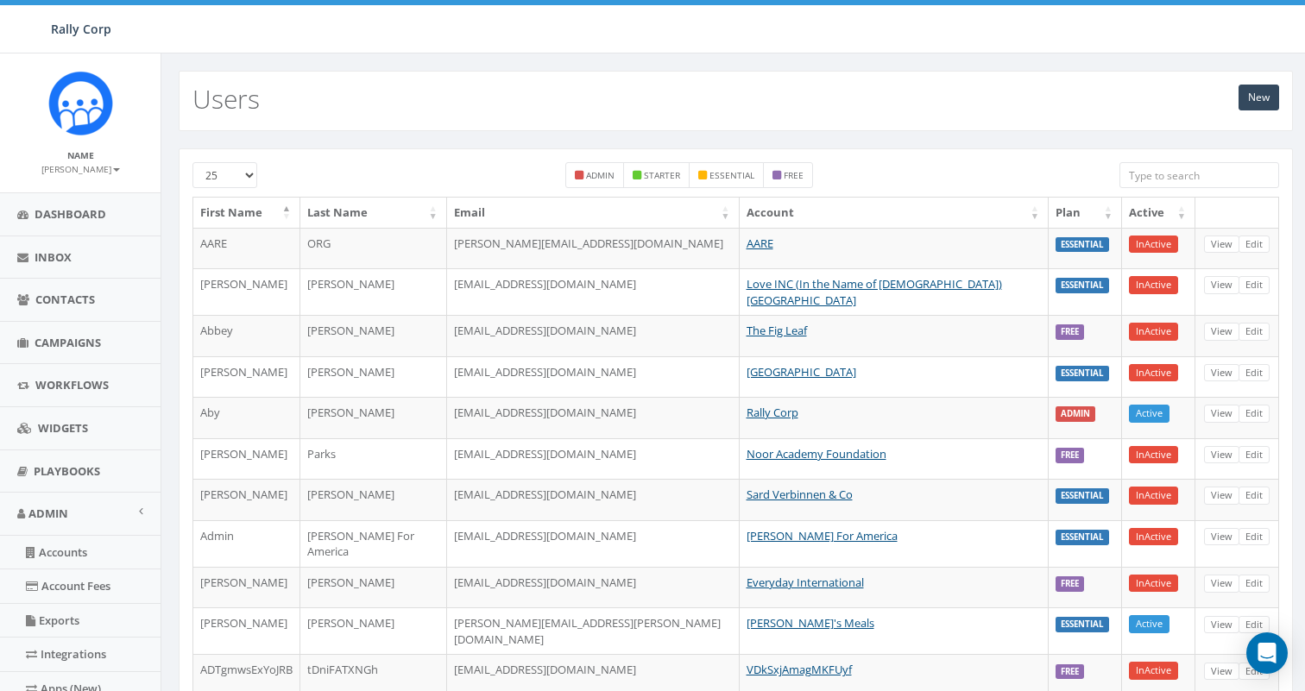 This screenshot has height=691, width=1305. What do you see at coordinates (80, 103) in the screenshot?
I see `img: Icon_1.png` at bounding box center [80, 103].